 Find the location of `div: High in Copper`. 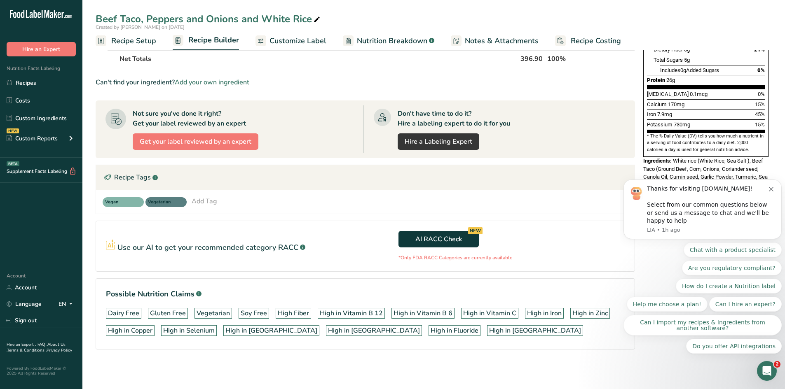

div: High in Copper is located at coordinates (130, 331).